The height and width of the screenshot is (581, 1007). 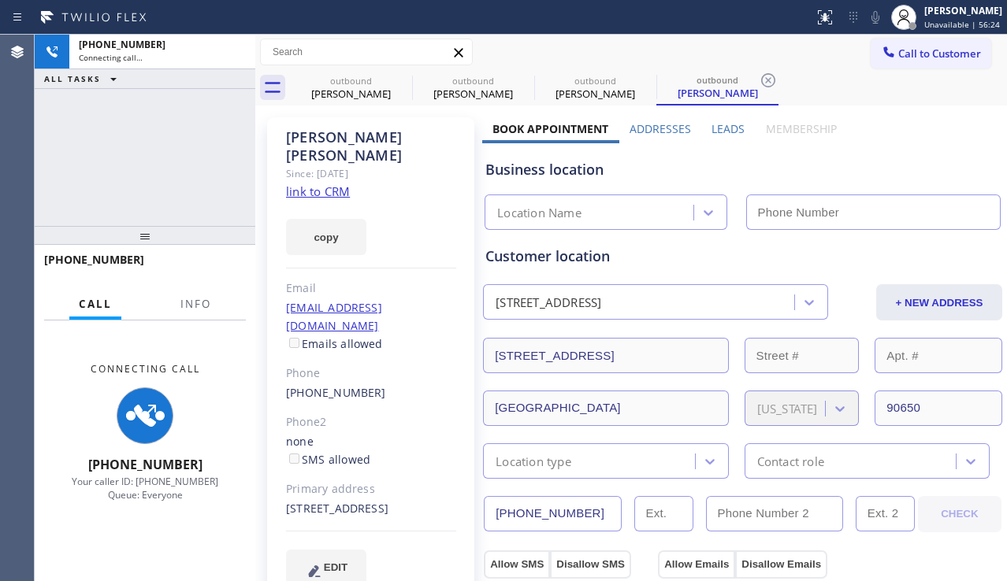 What do you see at coordinates (328, 459) in the screenshot?
I see `label: SMS allowed` at bounding box center [328, 459].